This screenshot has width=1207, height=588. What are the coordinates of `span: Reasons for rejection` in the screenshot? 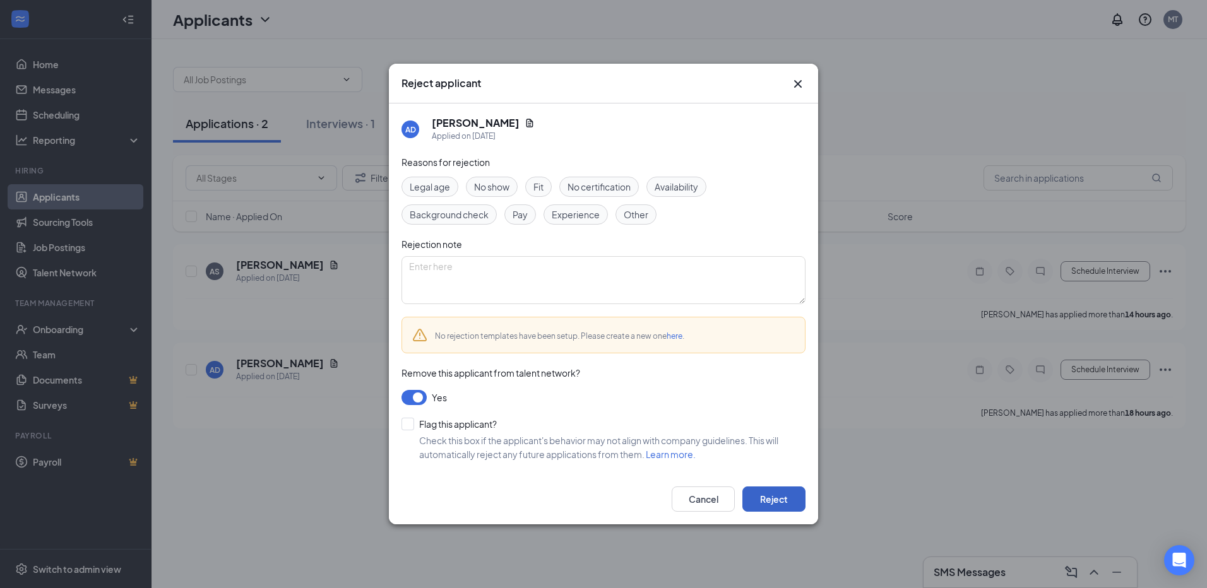 It's located at (446, 162).